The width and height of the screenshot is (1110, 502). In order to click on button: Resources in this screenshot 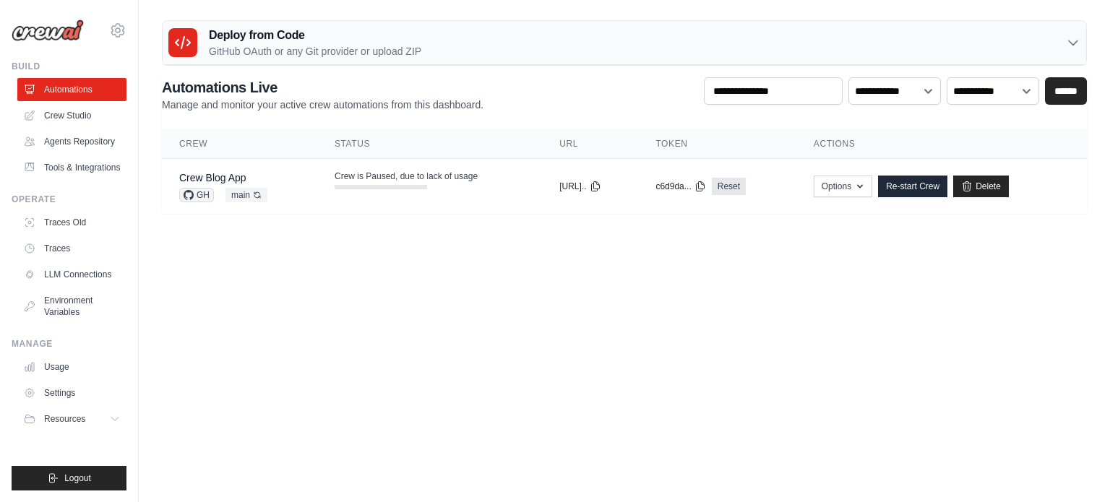, I will do `click(72, 419)`.